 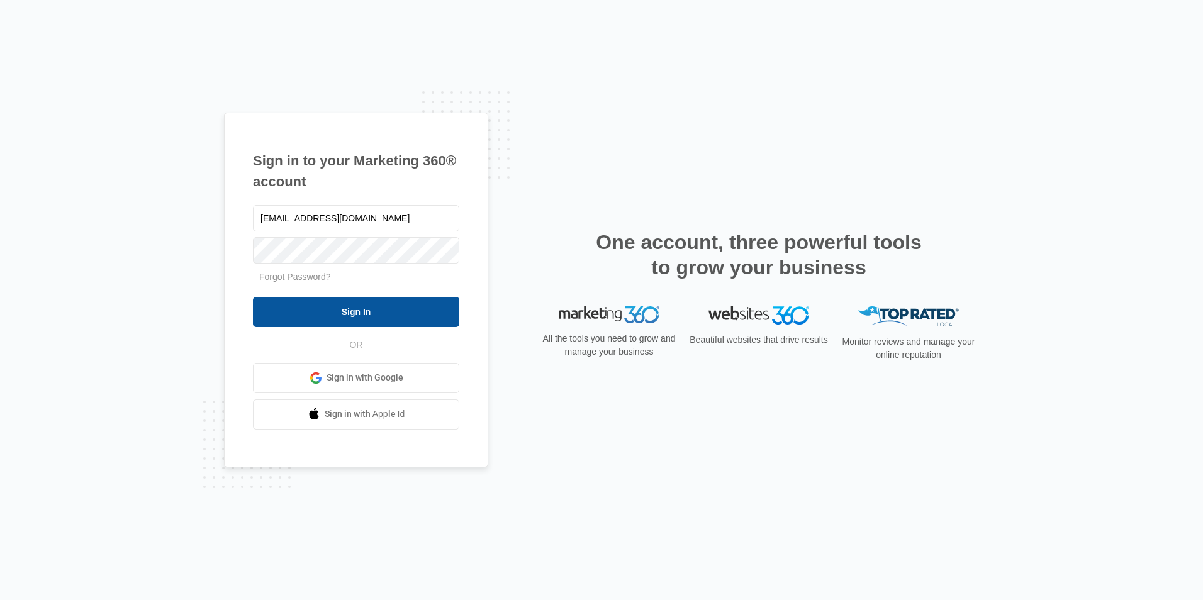 I want to click on img: Websites 360, so click(x=759, y=315).